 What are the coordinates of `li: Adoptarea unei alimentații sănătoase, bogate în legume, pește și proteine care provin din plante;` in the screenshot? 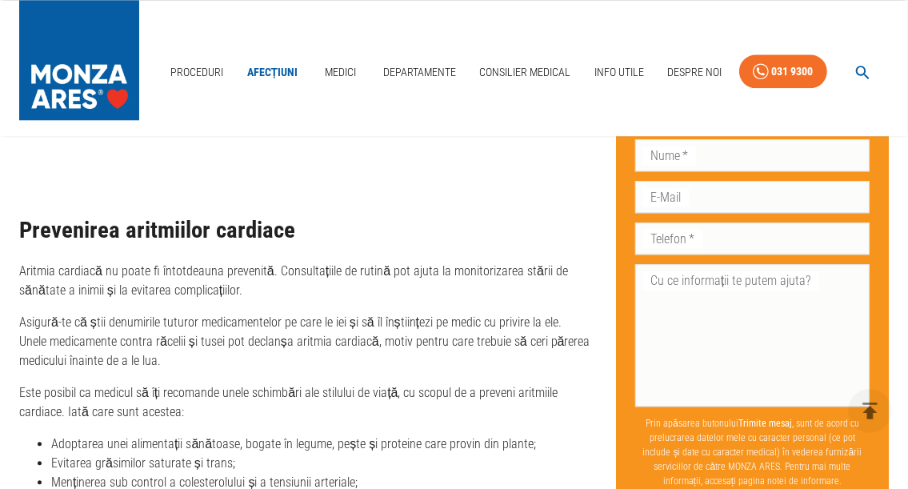 It's located at (321, 444).